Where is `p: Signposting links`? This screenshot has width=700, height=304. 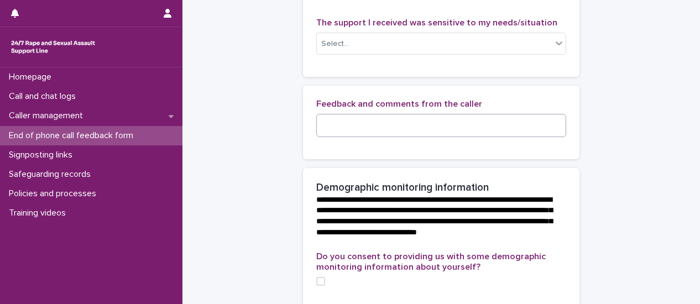 p: Signposting links is located at coordinates (43, 155).